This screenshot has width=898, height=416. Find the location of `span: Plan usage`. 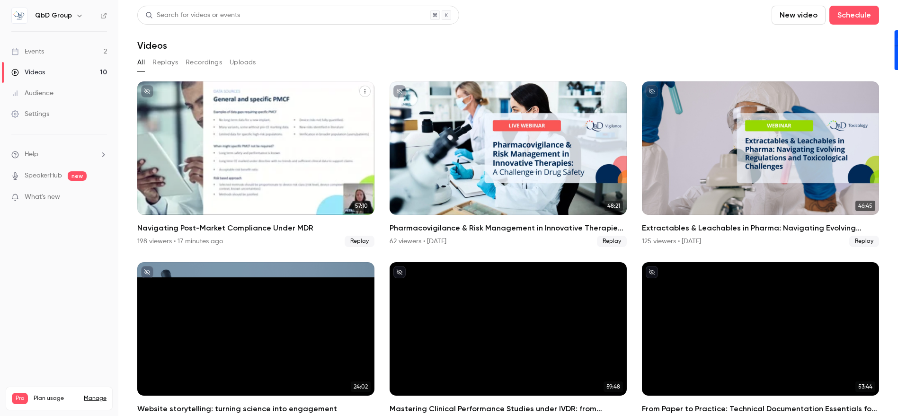

span: Plan usage is located at coordinates (56, 398).